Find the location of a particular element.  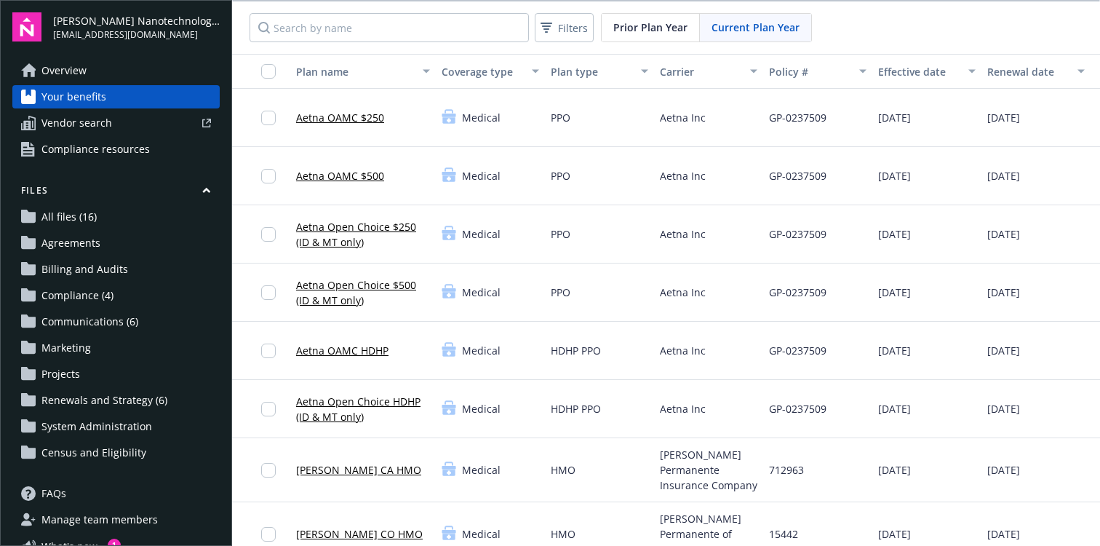

button: Renewal date is located at coordinates (1036, 71).